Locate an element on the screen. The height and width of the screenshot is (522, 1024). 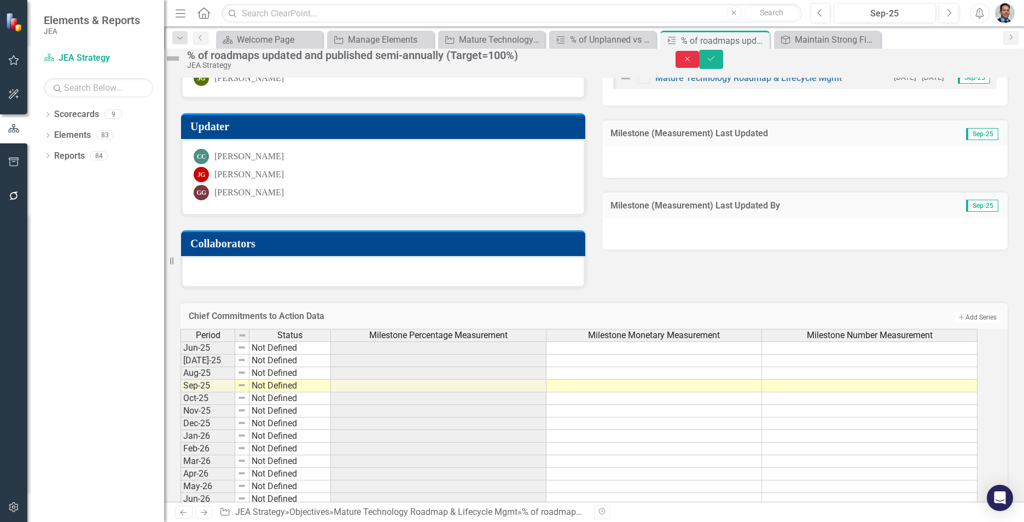
small: JEA is located at coordinates (92, 31).